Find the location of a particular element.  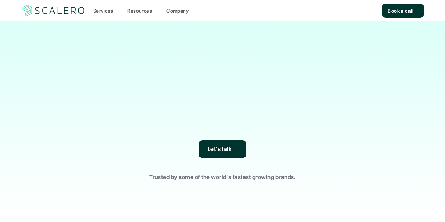

p: Company is located at coordinates (177, 11).